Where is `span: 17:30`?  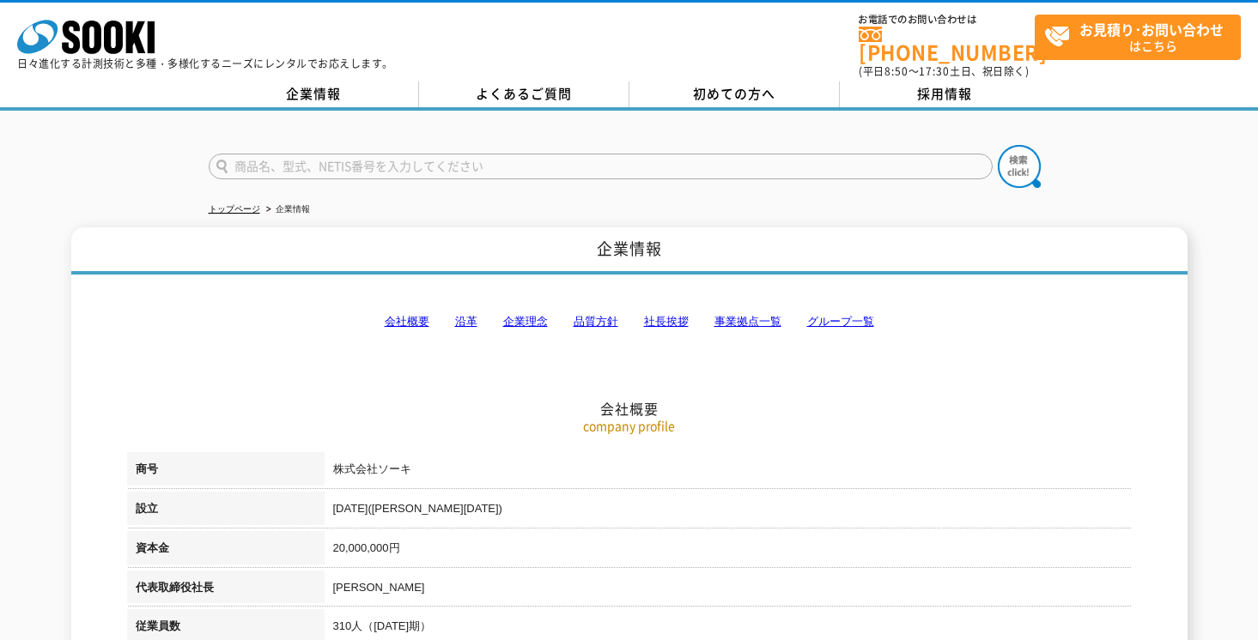 span: 17:30 is located at coordinates (934, 71).